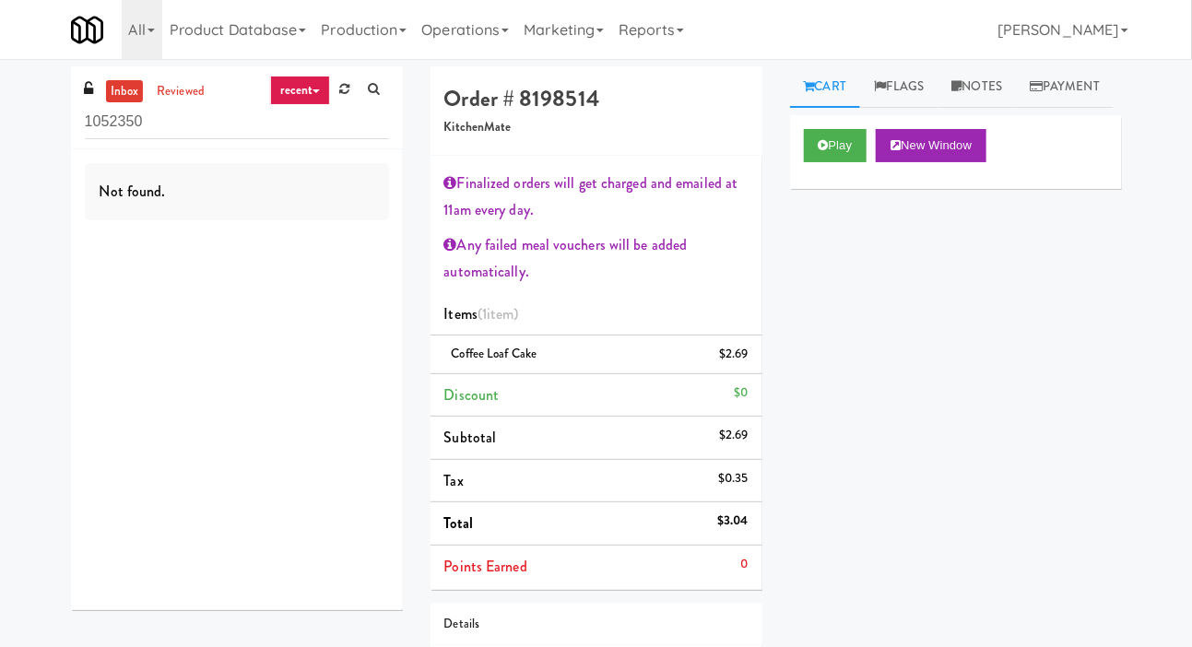 The image size is (1192, 647). What do you see at coordinates (500, 313) in the screenshot?
I see `ng-pluralize: item` at bounding box center [500, 313].